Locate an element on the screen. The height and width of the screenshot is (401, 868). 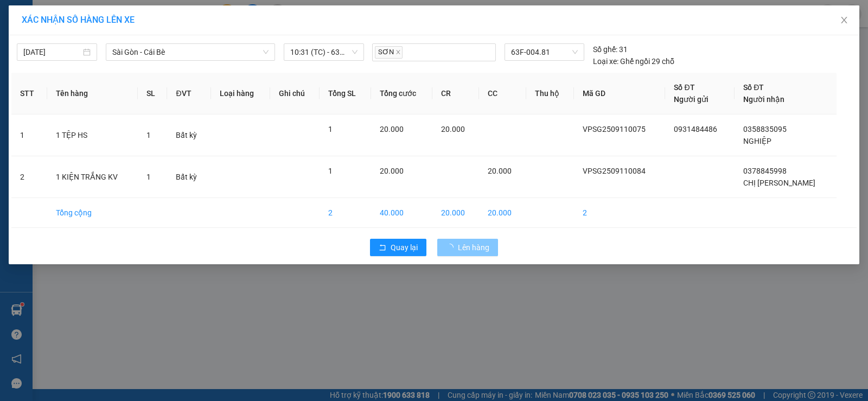
th: Loại hàng is located at coordinates (240, 93).